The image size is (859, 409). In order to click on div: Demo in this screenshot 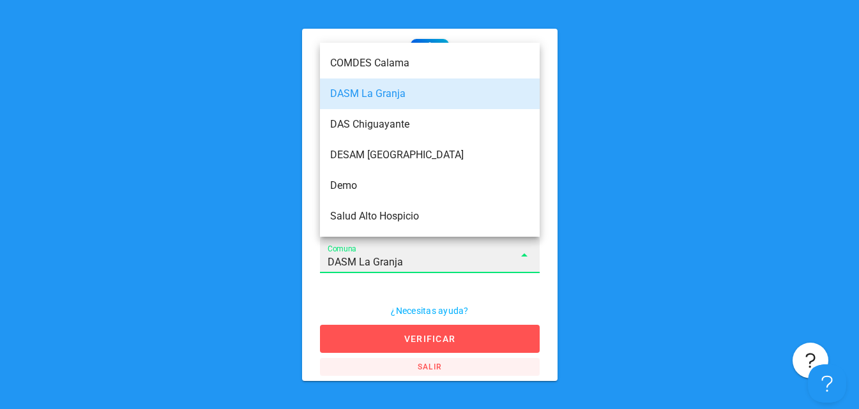, I will do `click(430, 185)`.